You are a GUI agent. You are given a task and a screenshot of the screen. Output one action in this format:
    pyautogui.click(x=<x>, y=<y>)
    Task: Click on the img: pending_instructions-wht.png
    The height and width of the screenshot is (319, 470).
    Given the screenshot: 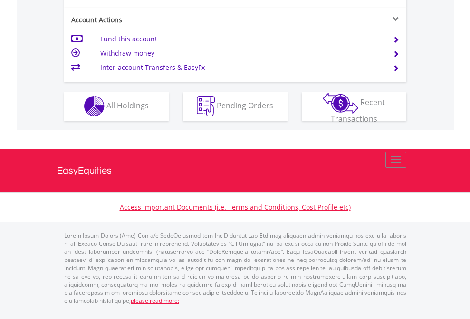 What is the action you would take?
    pyautogui.click(x=206, y=106)
    